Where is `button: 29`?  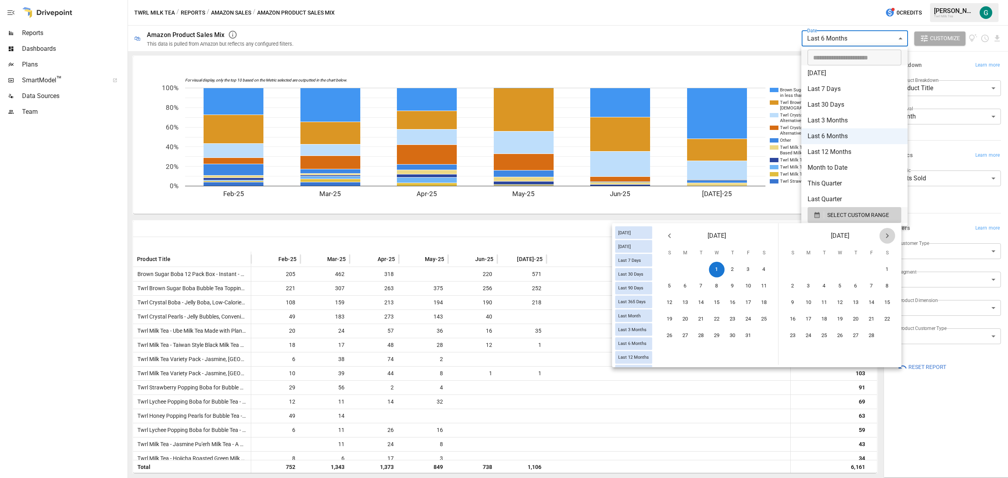
button: 29 is located at coordinates (717, 336).